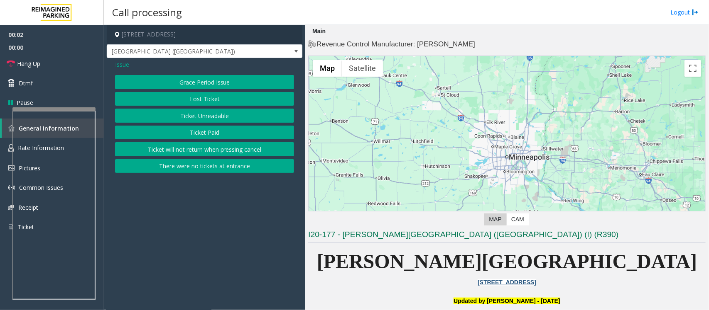 Image resolution: width=709 pixels, height=310 pixels. I want to click on button: Lost Ticket, so click(204, 99).